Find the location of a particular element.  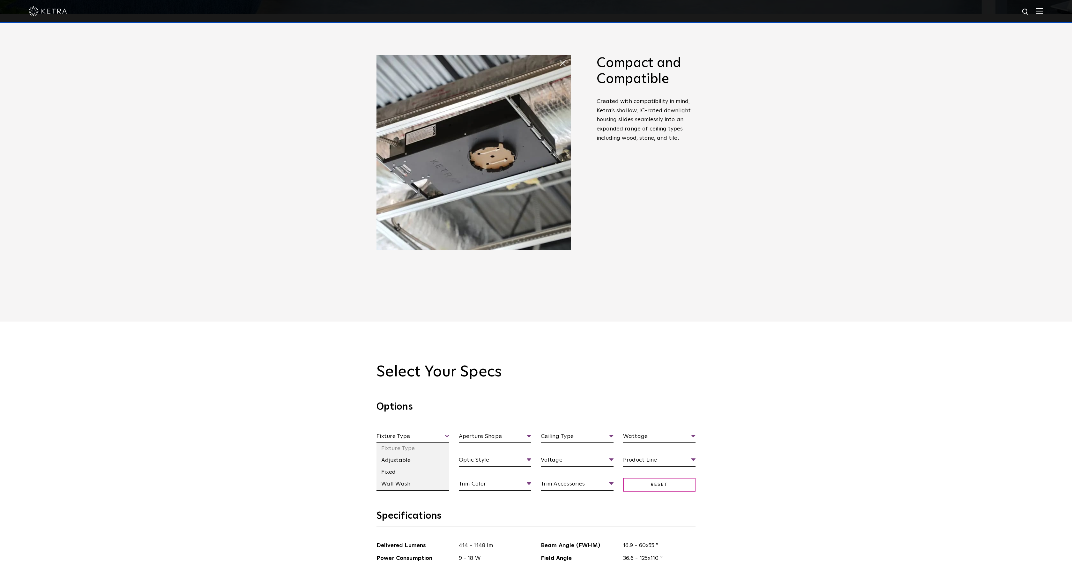

span: 9 - 18 W is located at coordinates (492, 558).